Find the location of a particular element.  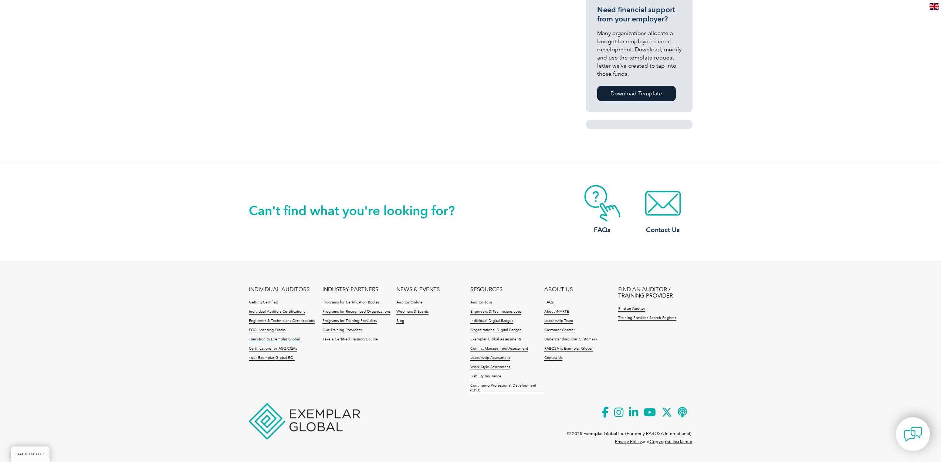

img: contact-chat.png is located at coordinates (913, 434).